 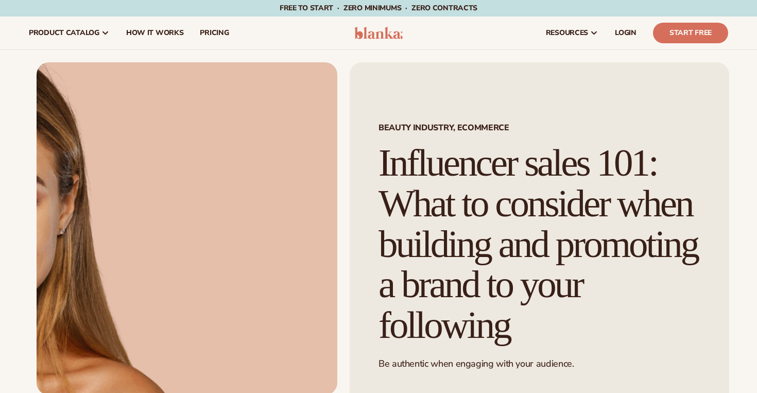 What do you see at coordinates (626, 33) in the screenshot?
I see `span: LOGIN` at bounding box center [626, 33].